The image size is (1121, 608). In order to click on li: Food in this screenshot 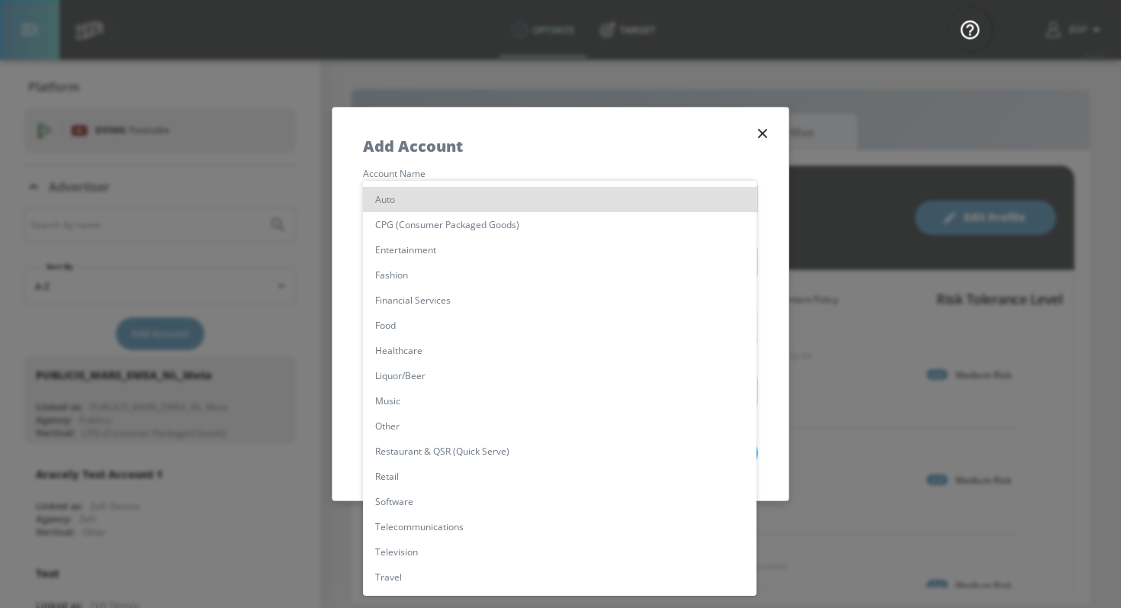, I will do `click(560, 325)`.